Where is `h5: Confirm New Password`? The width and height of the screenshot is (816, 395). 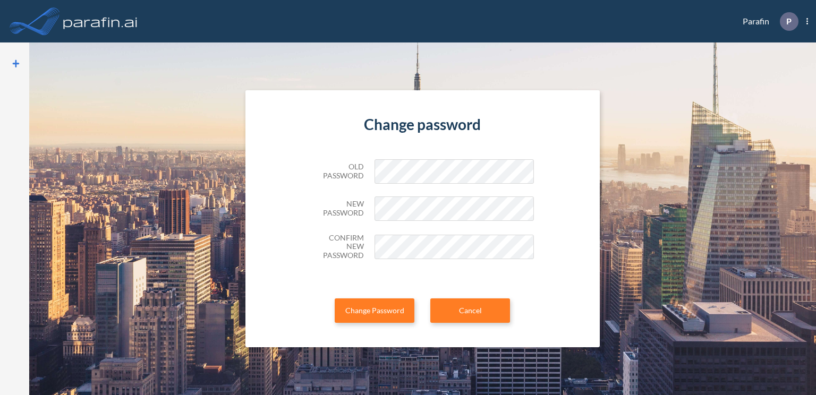
h5: Confirm New Password is located at coordinates (337, 247).